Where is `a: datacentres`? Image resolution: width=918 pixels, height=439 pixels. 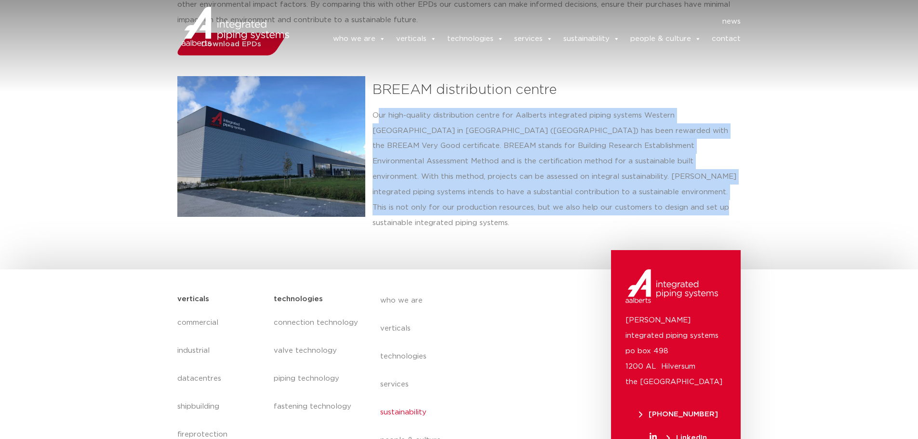 a: datacentres is located at coordinates (221, 379).